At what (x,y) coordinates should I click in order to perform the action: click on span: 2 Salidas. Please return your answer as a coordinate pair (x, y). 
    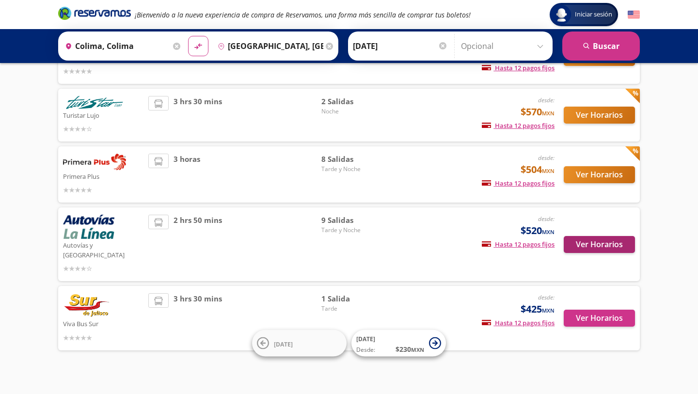
    Looking at the image, I should click on (356, 101).